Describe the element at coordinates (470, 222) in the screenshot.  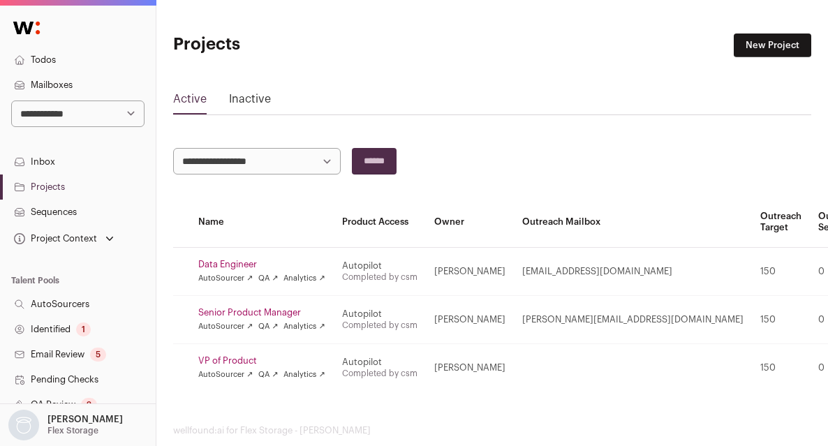
I see `th: Owner` at that location.